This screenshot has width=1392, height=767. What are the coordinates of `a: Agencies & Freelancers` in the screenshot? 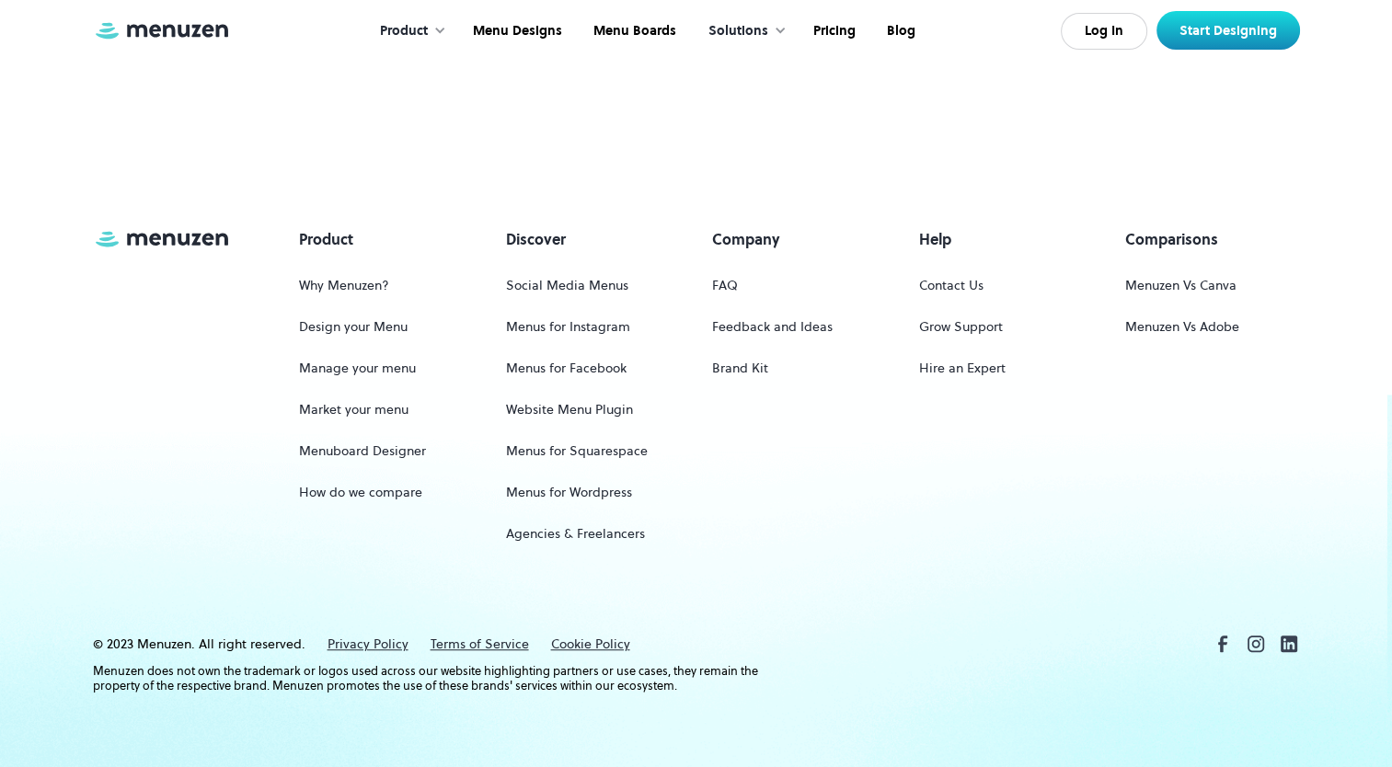 It's located at (575, 534).